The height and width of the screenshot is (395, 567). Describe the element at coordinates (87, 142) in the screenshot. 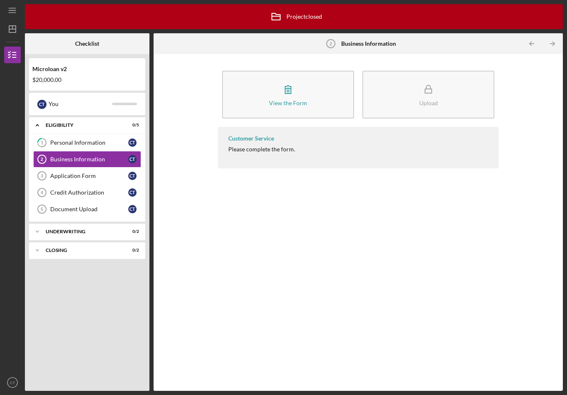

I see `a: 1Personal InformationCT` at that location.